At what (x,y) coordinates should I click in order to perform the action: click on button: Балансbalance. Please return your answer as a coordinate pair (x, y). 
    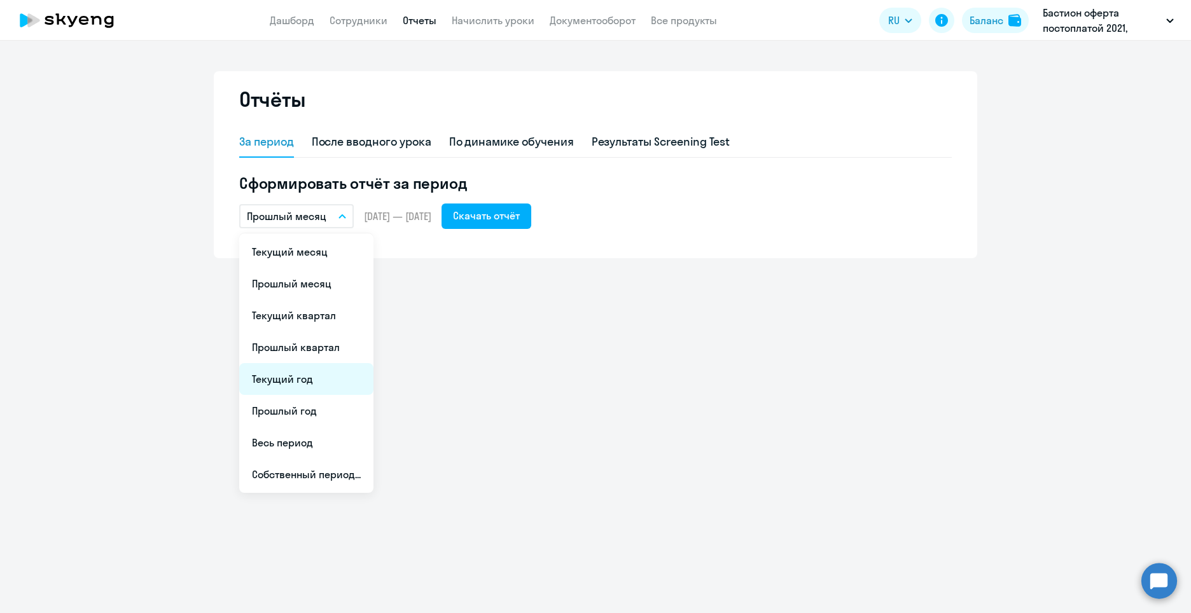
    Looking at the image, I should click on (995, 20).